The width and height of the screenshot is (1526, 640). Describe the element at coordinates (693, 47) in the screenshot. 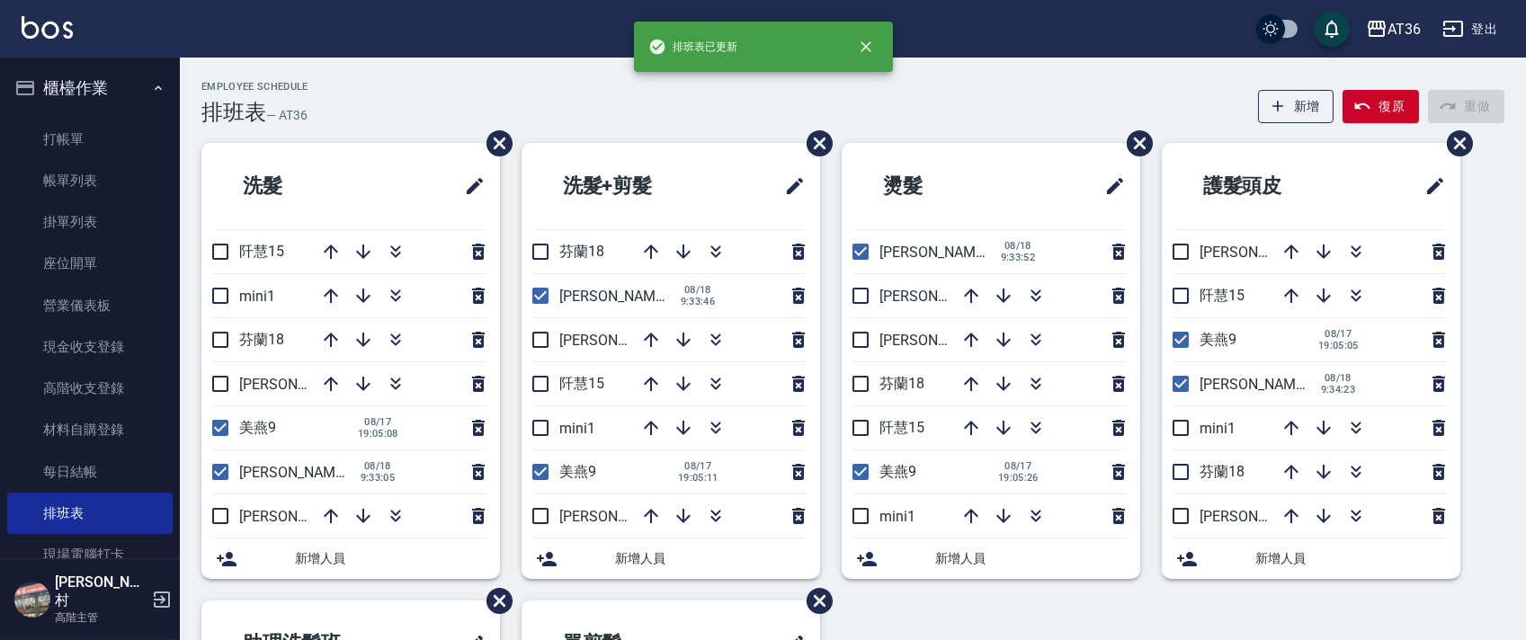

I see `span: 排班表已更新` at that location.